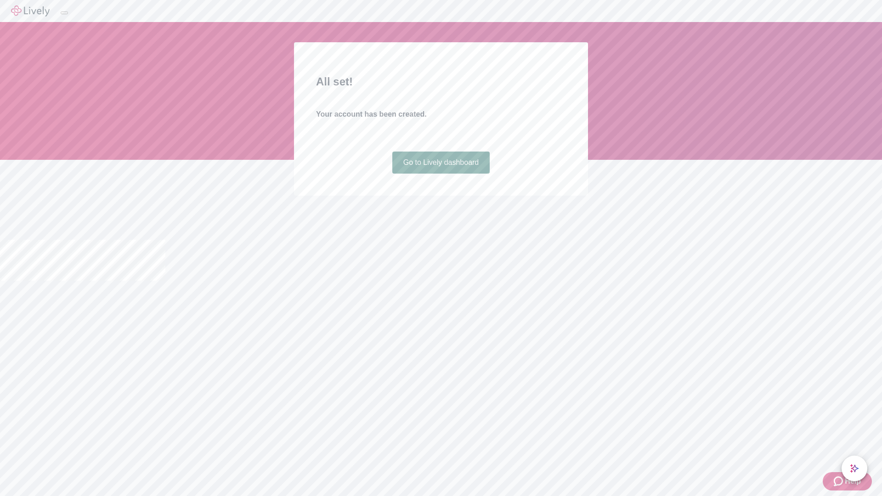  I want to click on button: Zendesk support iconHelp, so click(848, 482).